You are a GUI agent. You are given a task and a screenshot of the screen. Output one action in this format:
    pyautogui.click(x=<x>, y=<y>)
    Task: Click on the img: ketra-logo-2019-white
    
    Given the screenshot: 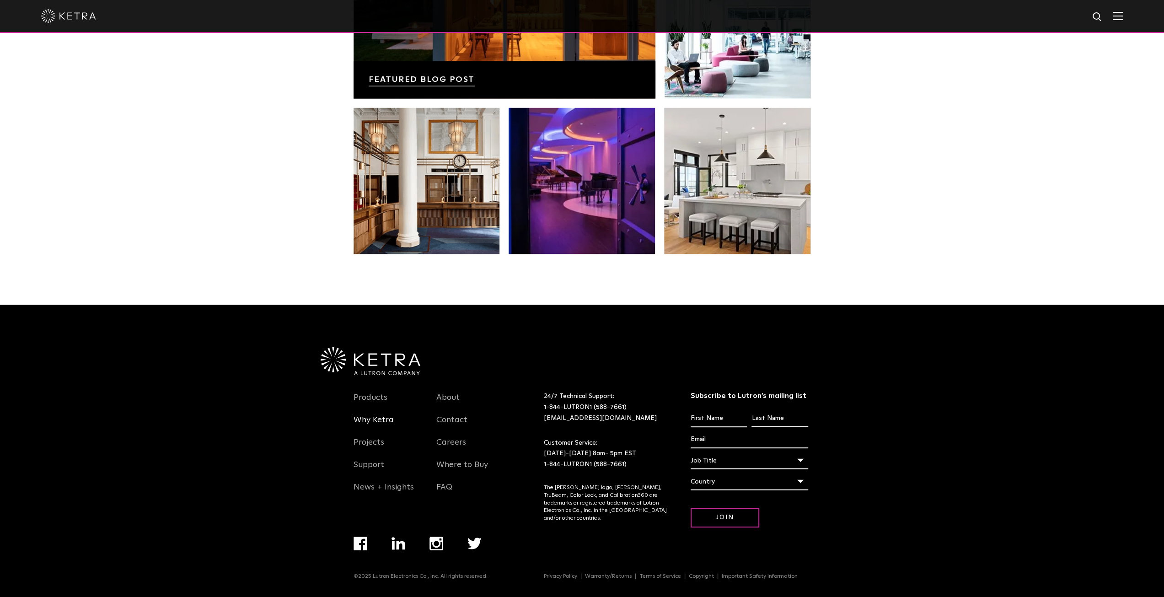 What is the action you would take?
    pyautogui.click(x=69, y=16)
    